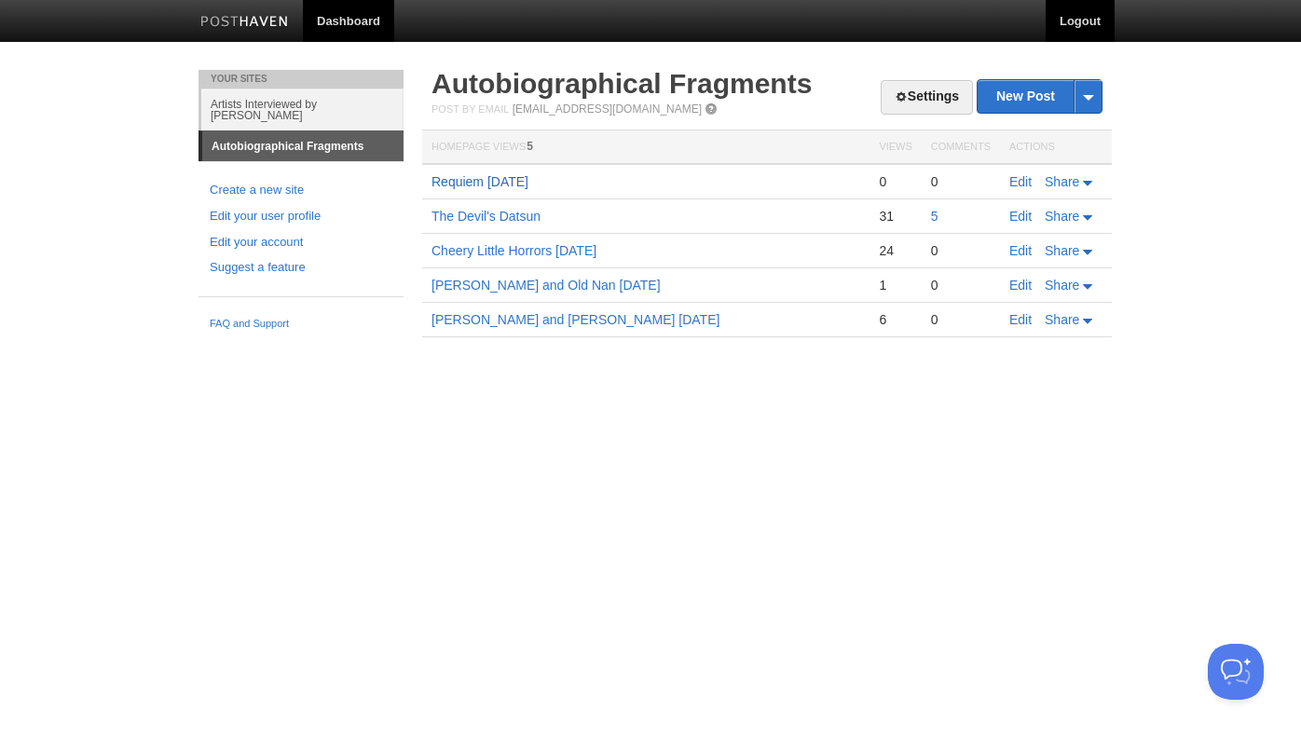 The height and width of the screenshot is (737, 1301). Describe the element at coordinates (486, 216) in the screenshot. I see `a: The Devil's Datsun` at that location.